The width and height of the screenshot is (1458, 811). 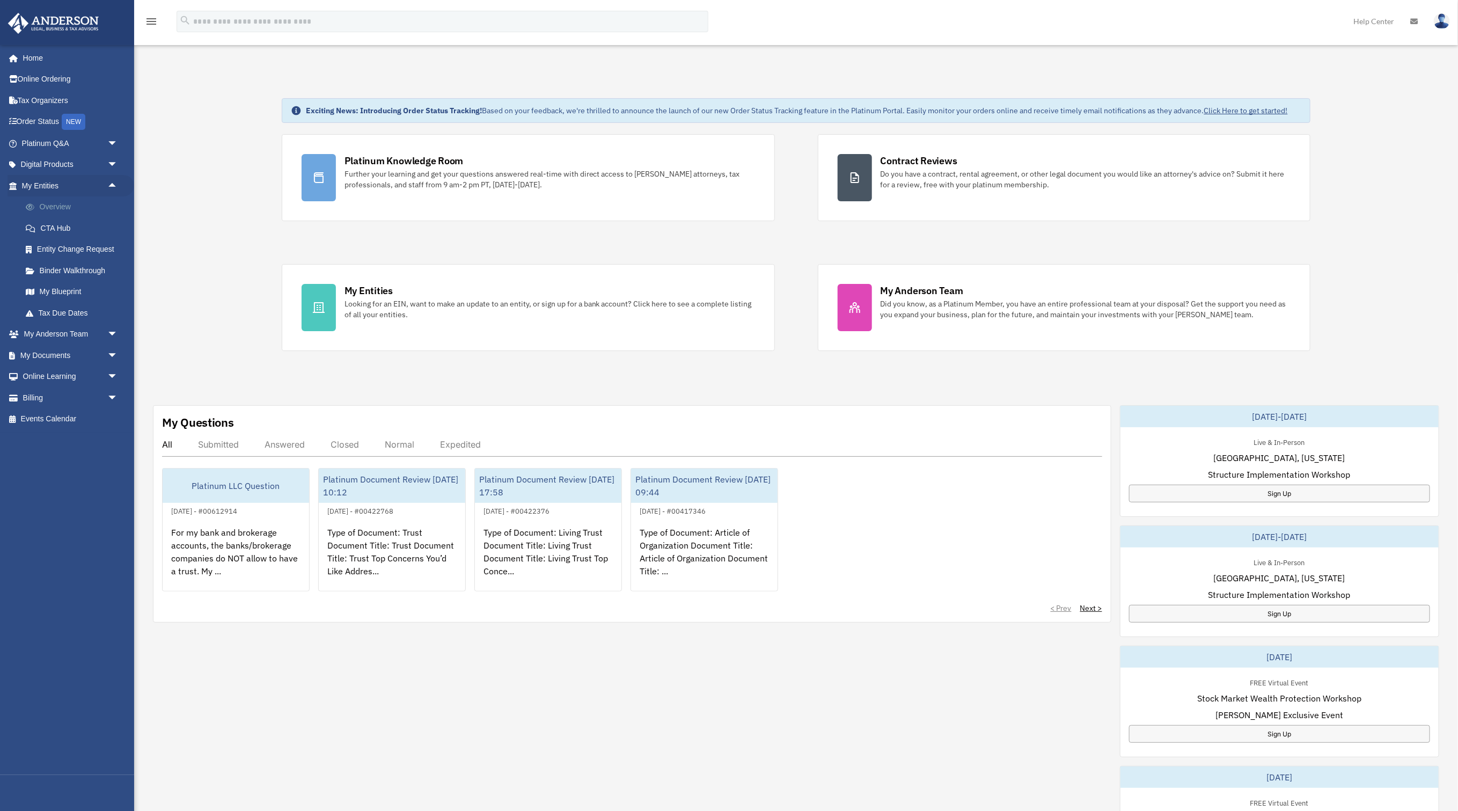 I want to click on a: Online Ordering, so click(x=71, y=79).